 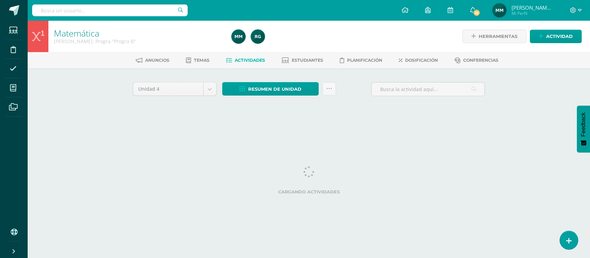 I want to click on span: Unidad 4, so click(x=168, y=89).